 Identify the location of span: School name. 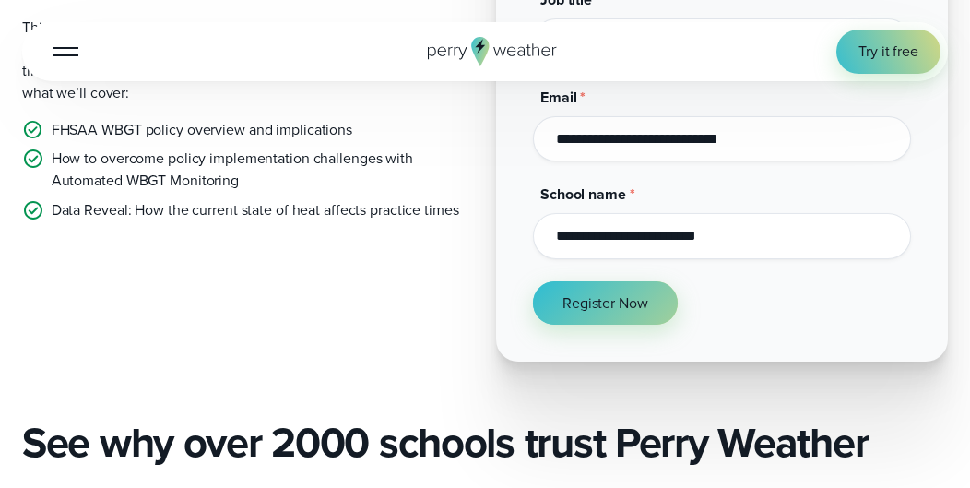
(583, 194).